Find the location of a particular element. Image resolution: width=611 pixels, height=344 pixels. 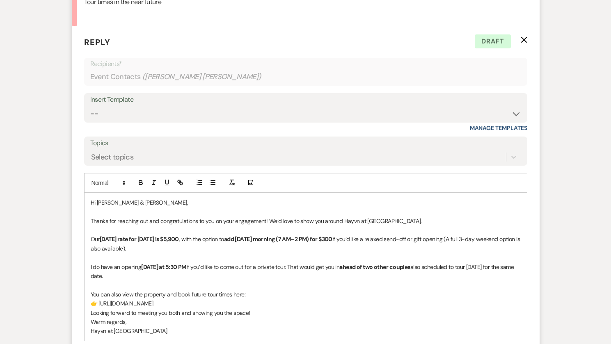

p: Recipients* is located at coordinates (306, 64).